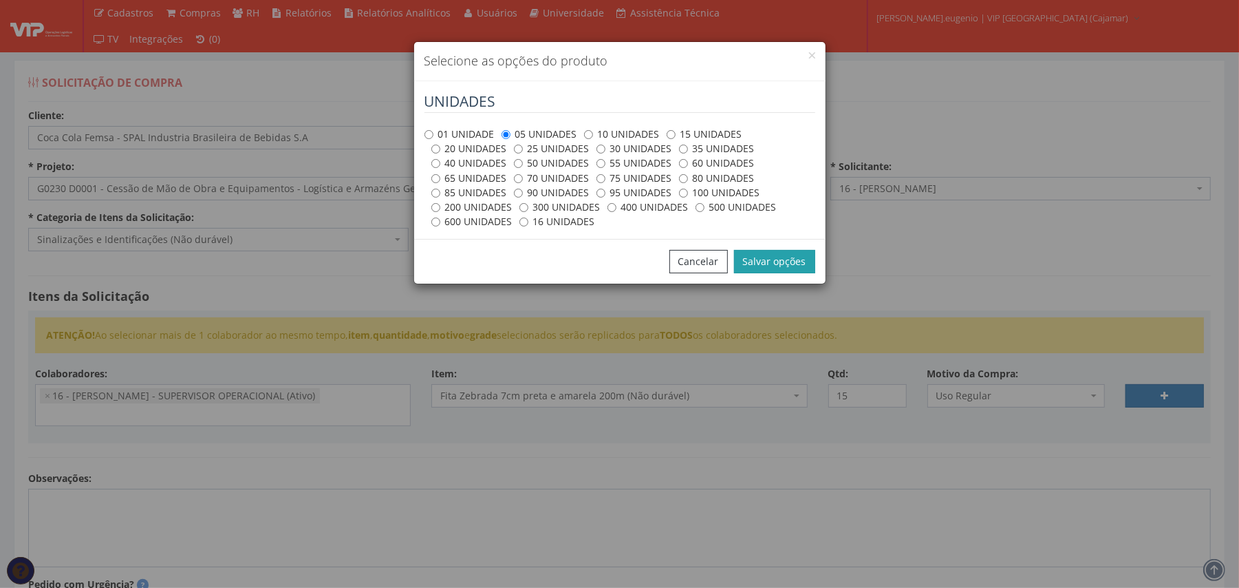 The image size is (1239, 588). Describe the element at coordinates (620, 102) in the screenshot. I see `legend: UNIDADES` at that location.